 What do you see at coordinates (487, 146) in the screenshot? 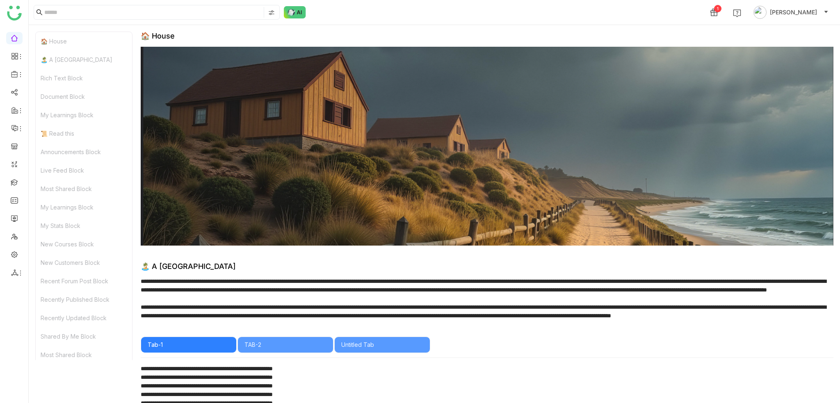
I see `img: 68553b2292361c547d91f02a` at bounding box center [487, 146].